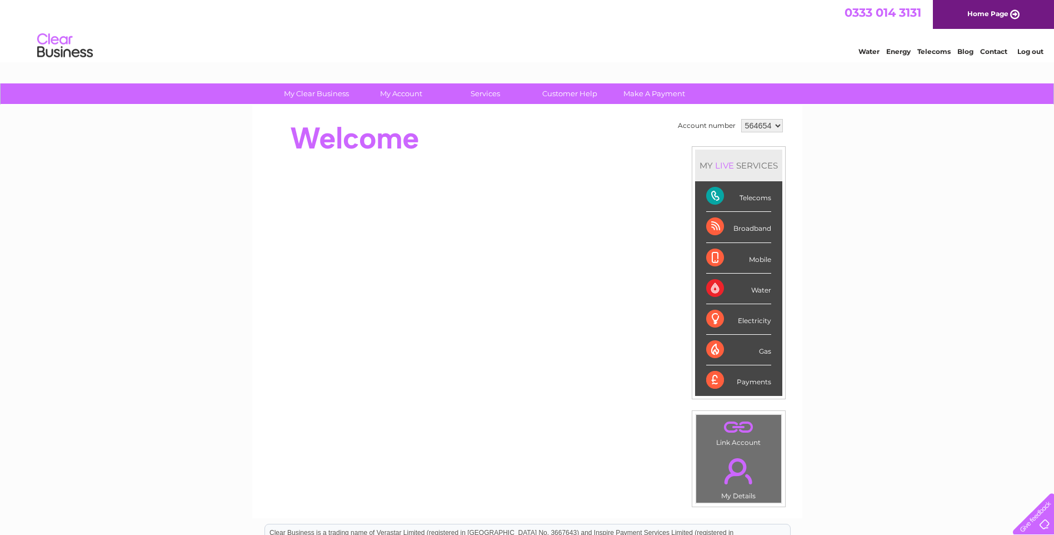 The width and height of the screenshot is (1054, 535). What do you see at coordinates (869, 51) in the screenshot?
I see `a: Water` at bounding box center [869, 51].